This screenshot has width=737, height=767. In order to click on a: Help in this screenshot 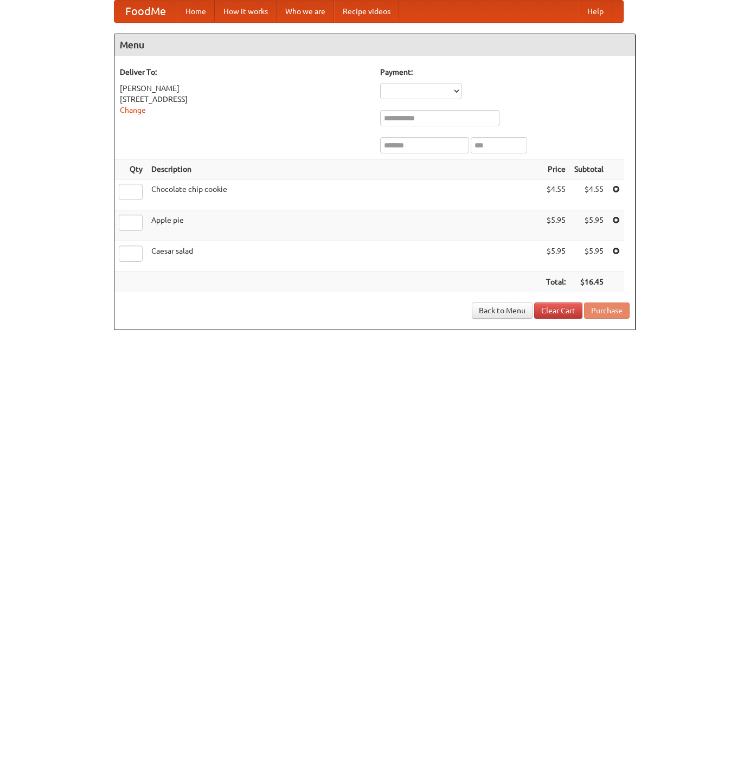, I will do `click(596, 11)`.